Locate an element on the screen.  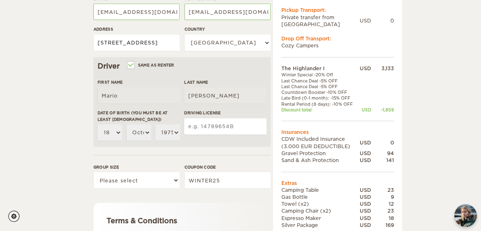
label: Coupon code is located at coordinates (227, 167).